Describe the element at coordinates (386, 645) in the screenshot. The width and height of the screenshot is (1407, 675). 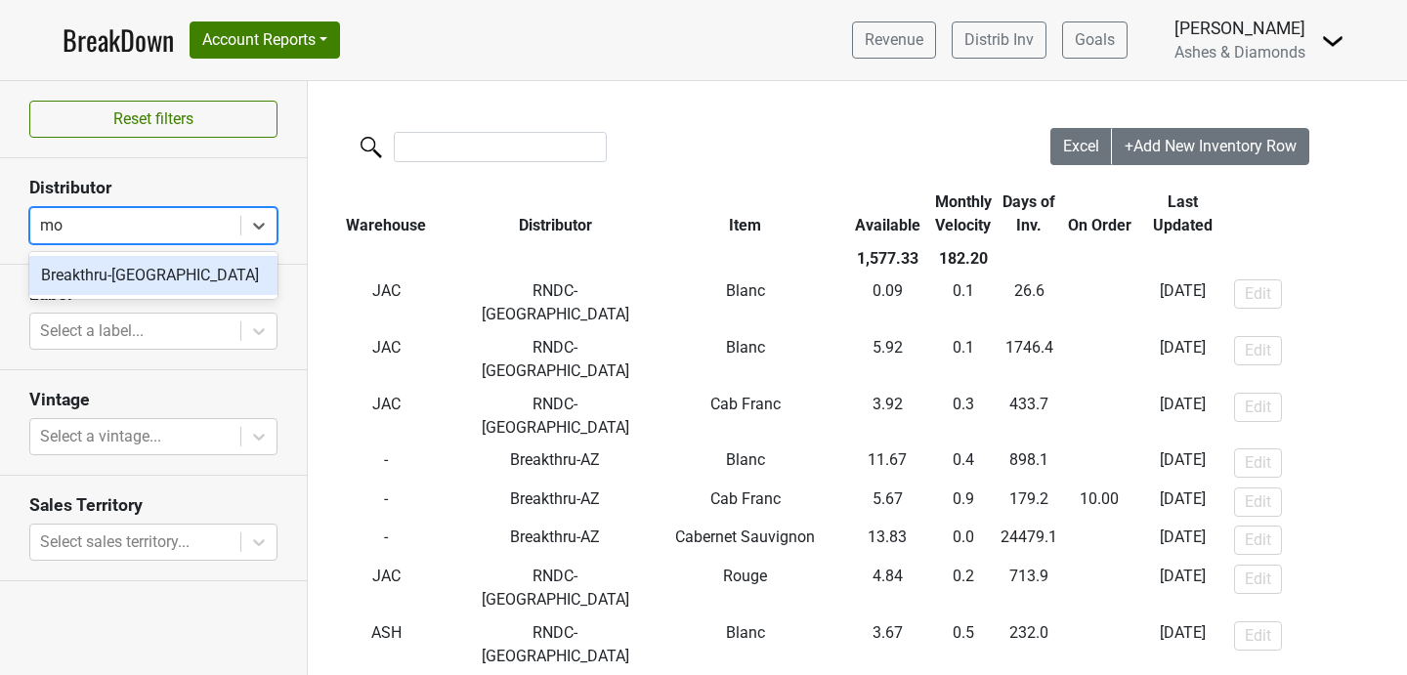
I see `td: ASH` at that location.